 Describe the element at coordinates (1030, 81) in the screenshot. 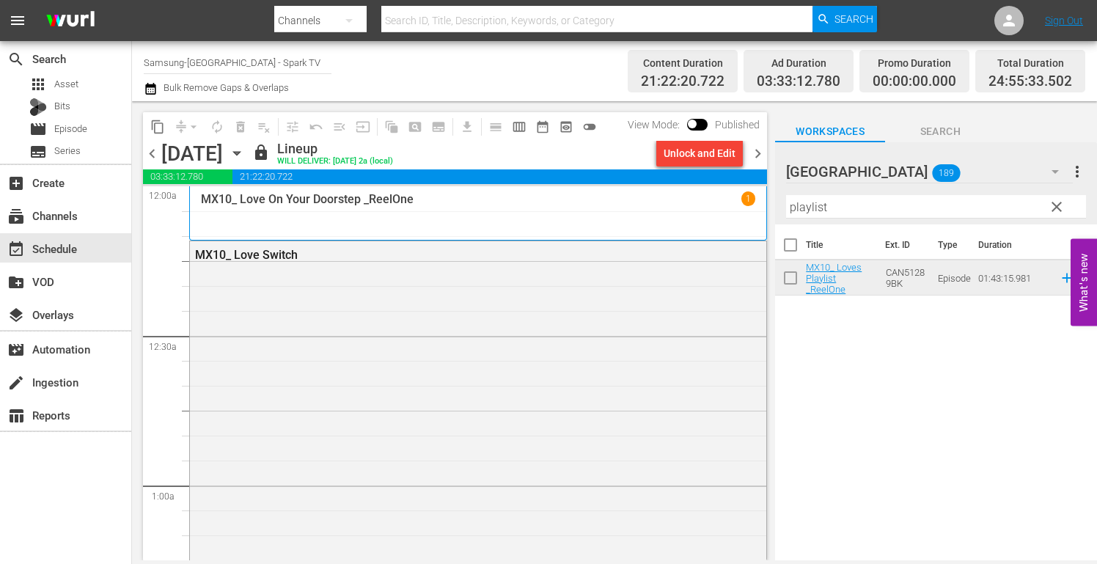

I see `span: 24:55:33.502` at that location.